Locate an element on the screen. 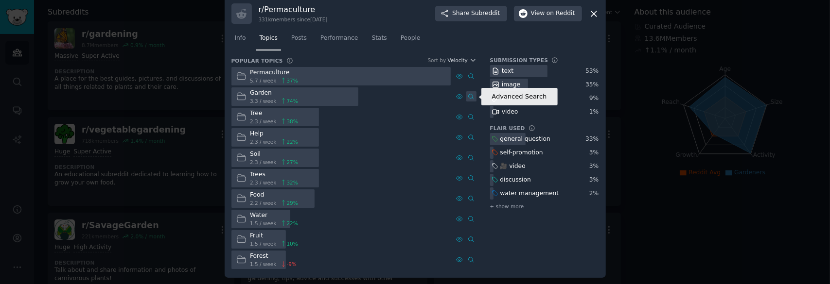  span: Velocity is located at coordinates (457, 60).